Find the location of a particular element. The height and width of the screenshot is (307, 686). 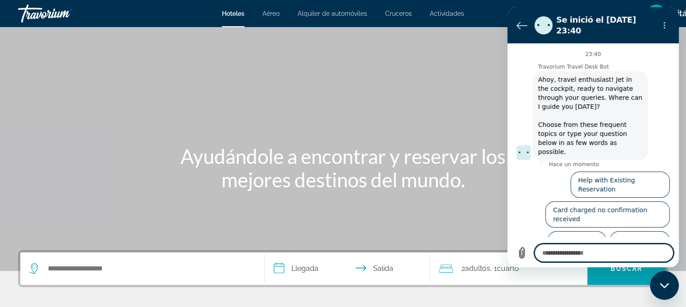

a: Travorium is located at coordinates (63, 14).